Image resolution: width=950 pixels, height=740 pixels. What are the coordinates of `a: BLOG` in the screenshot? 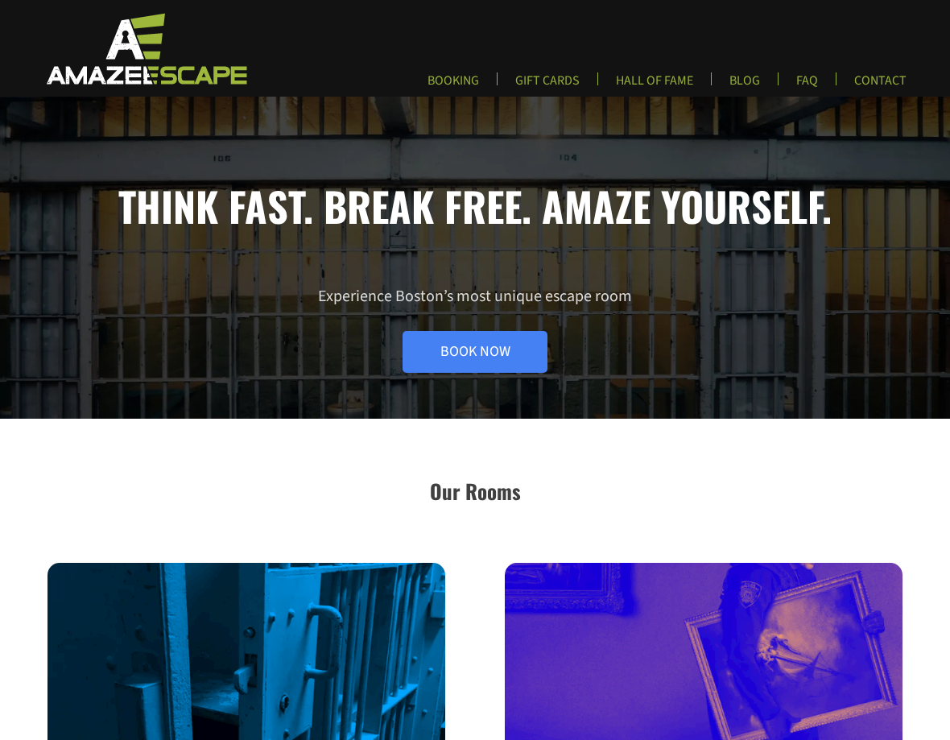 It's located at (744, 85).